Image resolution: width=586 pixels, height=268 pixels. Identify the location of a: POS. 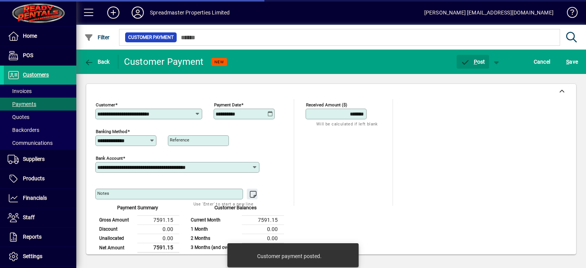
(40, 56).